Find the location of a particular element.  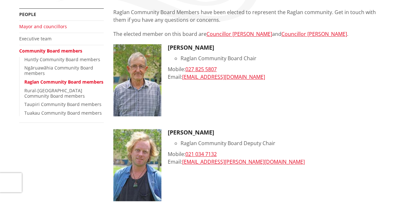

p: Raglan Community Board Members have been elected to represent the Raglan community. Get in touch ... is located at coordinates (250, 16).